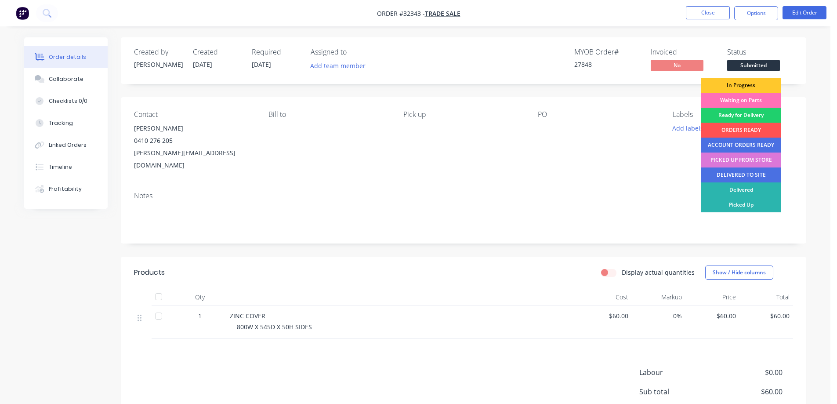  What do you see at coordinates (805, 13) in the screenshot?
I see `button: Edit Order` at bounding box center [805, 13].